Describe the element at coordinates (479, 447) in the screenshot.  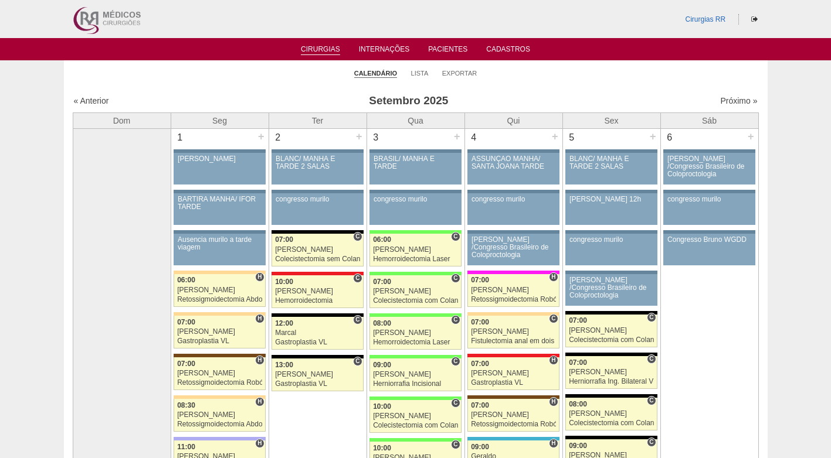
I see `span: 09:00` at that location.